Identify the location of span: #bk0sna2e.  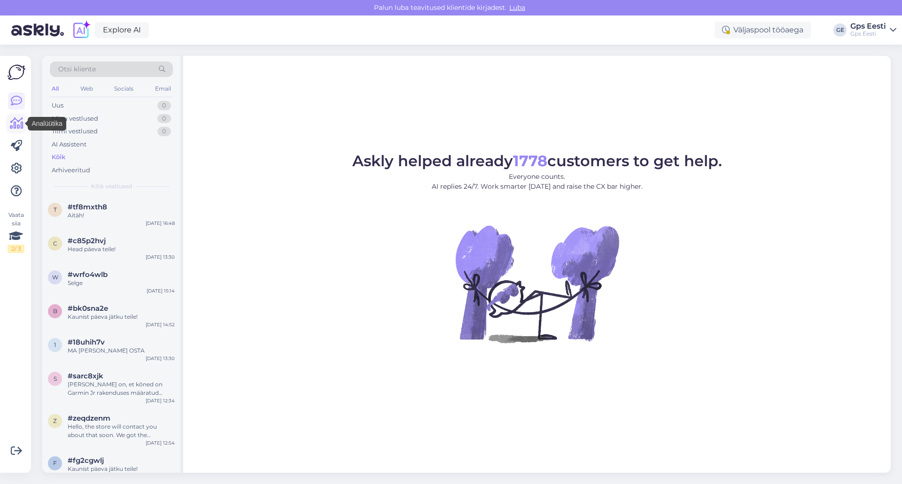
(88, 309).